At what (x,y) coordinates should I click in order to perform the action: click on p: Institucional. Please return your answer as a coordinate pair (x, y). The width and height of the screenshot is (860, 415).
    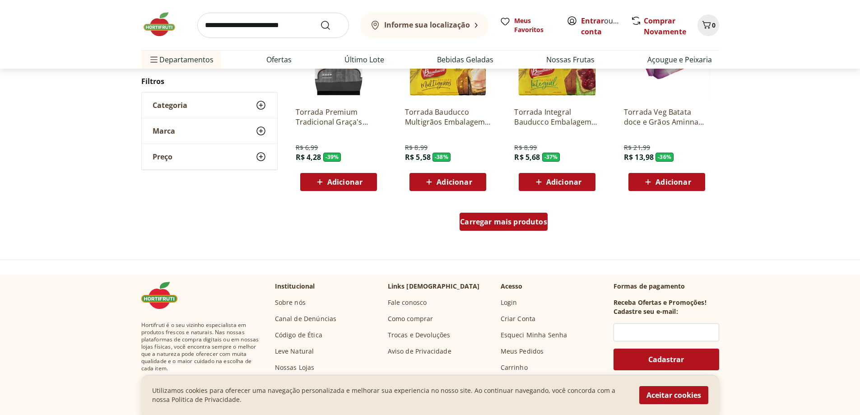
    Looking at the image, I should click on (295, 286).